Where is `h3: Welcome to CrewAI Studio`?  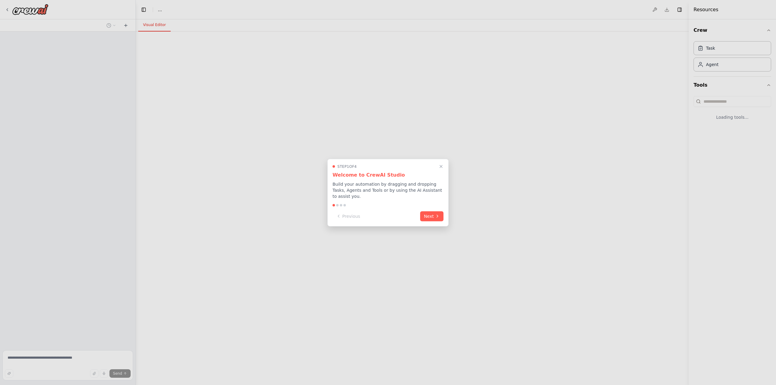
h3: Welcome to CrewAI Studio is located at coordinates (388, 175).